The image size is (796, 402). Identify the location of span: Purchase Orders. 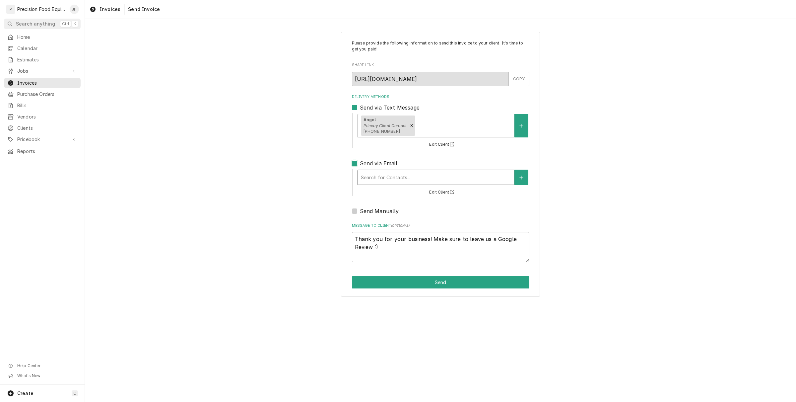
(47, 94).